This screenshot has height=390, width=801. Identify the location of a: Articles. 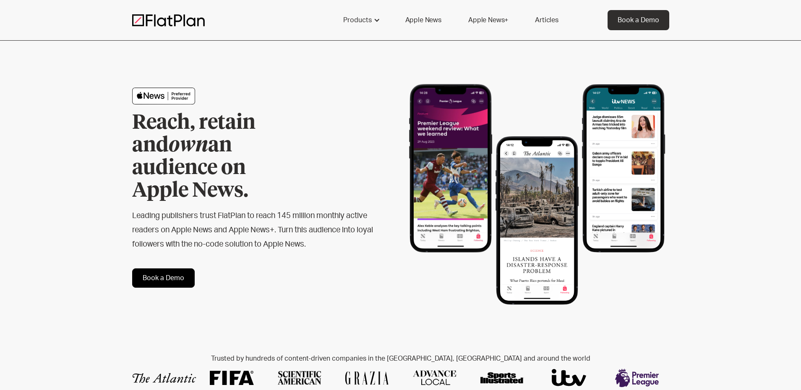
(547, 20).